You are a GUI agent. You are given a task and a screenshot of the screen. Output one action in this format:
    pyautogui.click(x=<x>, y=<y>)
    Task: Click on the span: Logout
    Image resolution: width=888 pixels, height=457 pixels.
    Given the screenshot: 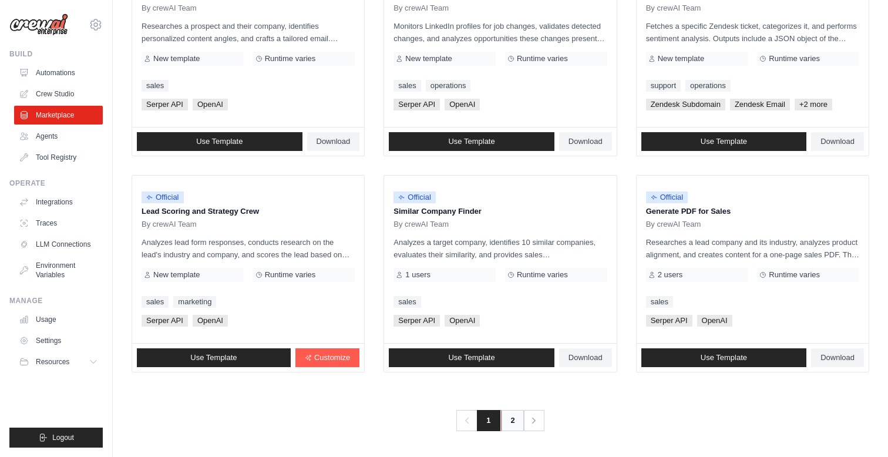 What is the action you would take?
    pyautogui.click(x=63, y=437)
    